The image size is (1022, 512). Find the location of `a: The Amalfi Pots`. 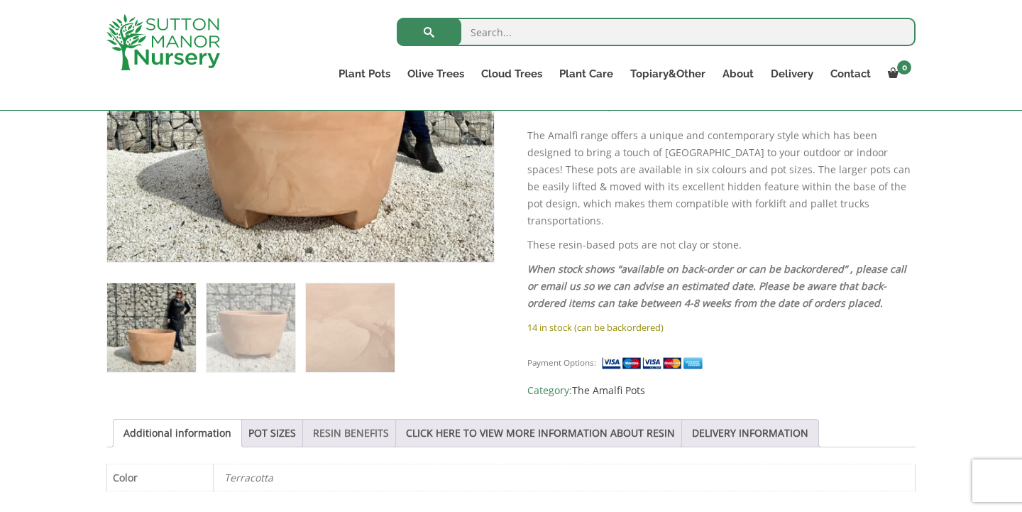

a: The Amalfi Pots is located at coordinates (608, 390).